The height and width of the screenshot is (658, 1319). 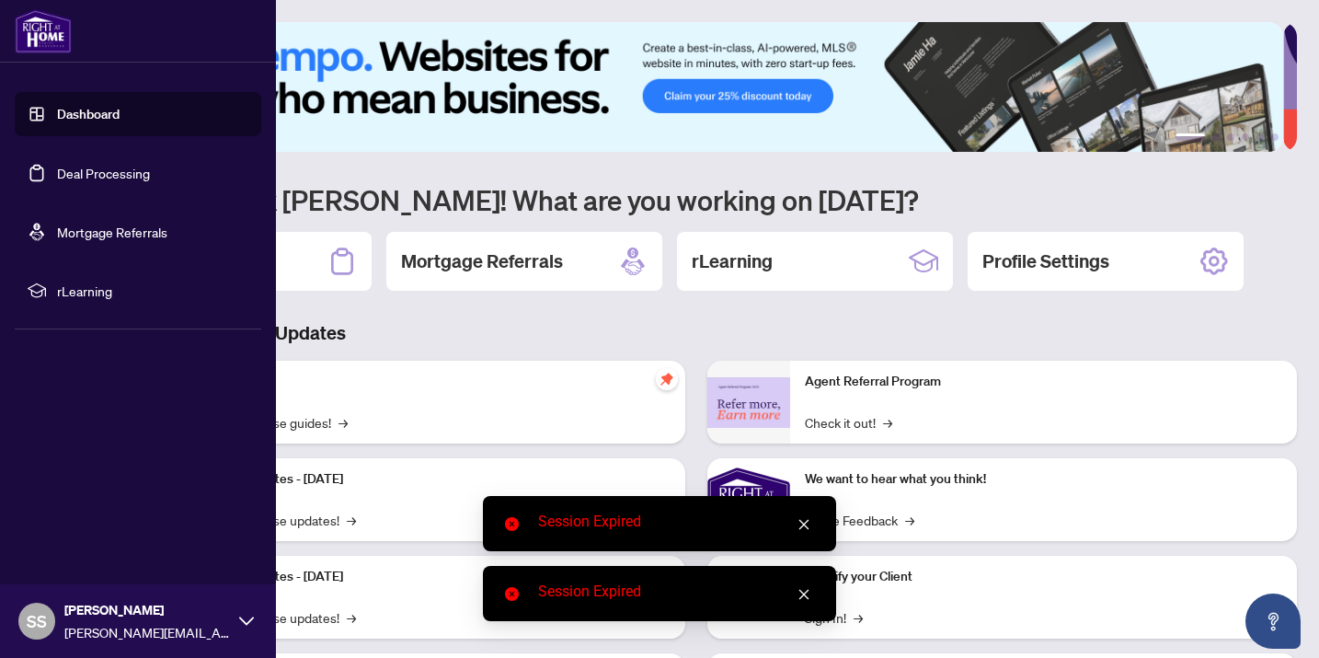 What do you see at coordinates (689, 86) in the screenshot?
I see `img: Slide 0` at bounding box center [689, 86].